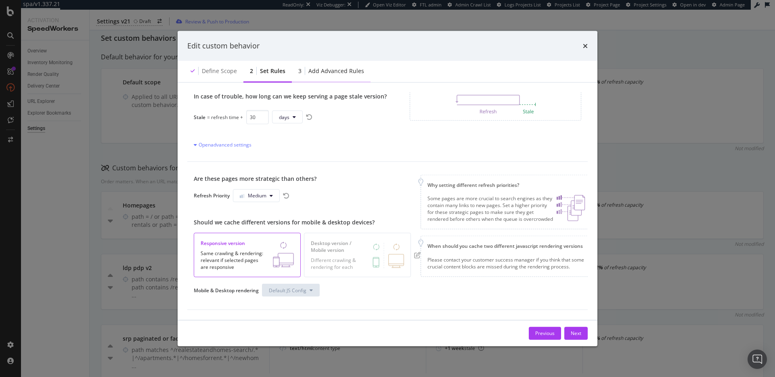 Image resolution: width=775 pixels, height=377 pixels. What do you see at coordinates (199, 117) in the screenshot?
I see `div: Stale` at bounding box center [199, 117].